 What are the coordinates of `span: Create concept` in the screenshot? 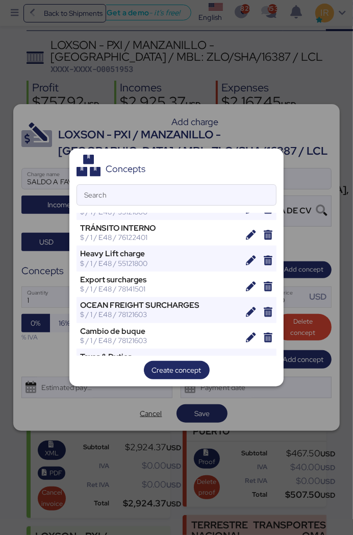 It's located at (177, 370).